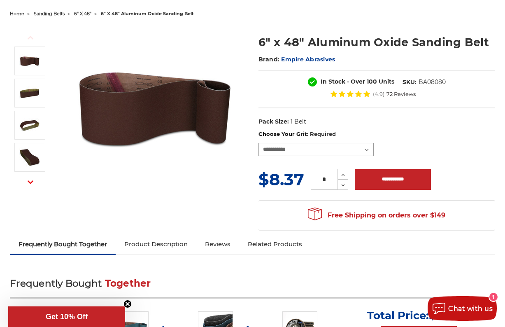 The height and width of the screenshot is (327, 505). I want to click on a: Reviews, so click(218, 244).